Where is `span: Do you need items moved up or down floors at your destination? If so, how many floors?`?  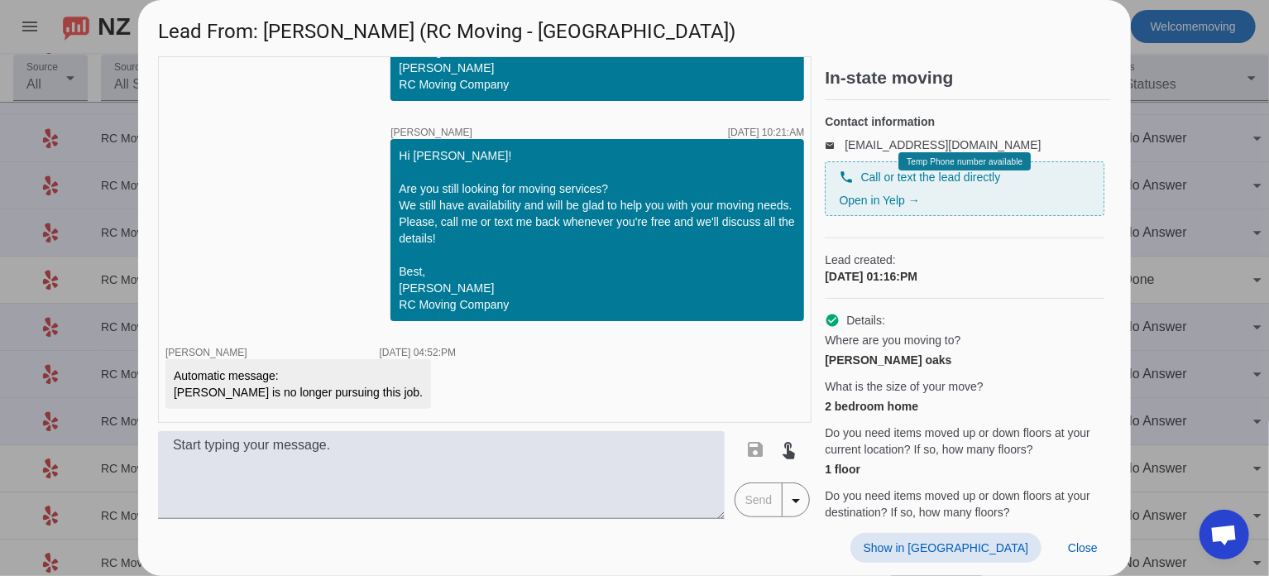 span: Do you need items moved up or down floors at your destination? If so, how many floors? is located at coordinates (965, 504).